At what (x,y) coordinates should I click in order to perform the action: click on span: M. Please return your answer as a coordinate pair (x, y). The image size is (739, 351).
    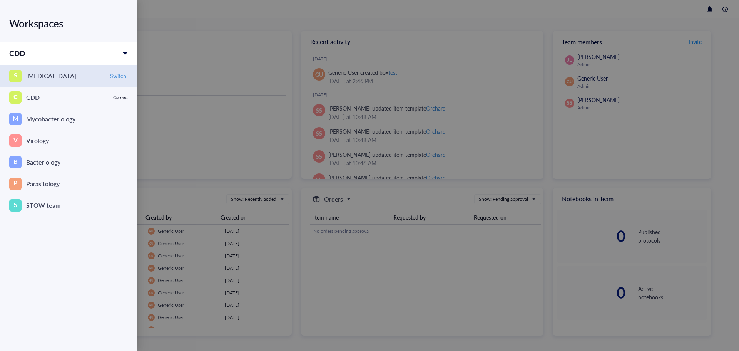
    Looking at the image, I should click on (15, 118).